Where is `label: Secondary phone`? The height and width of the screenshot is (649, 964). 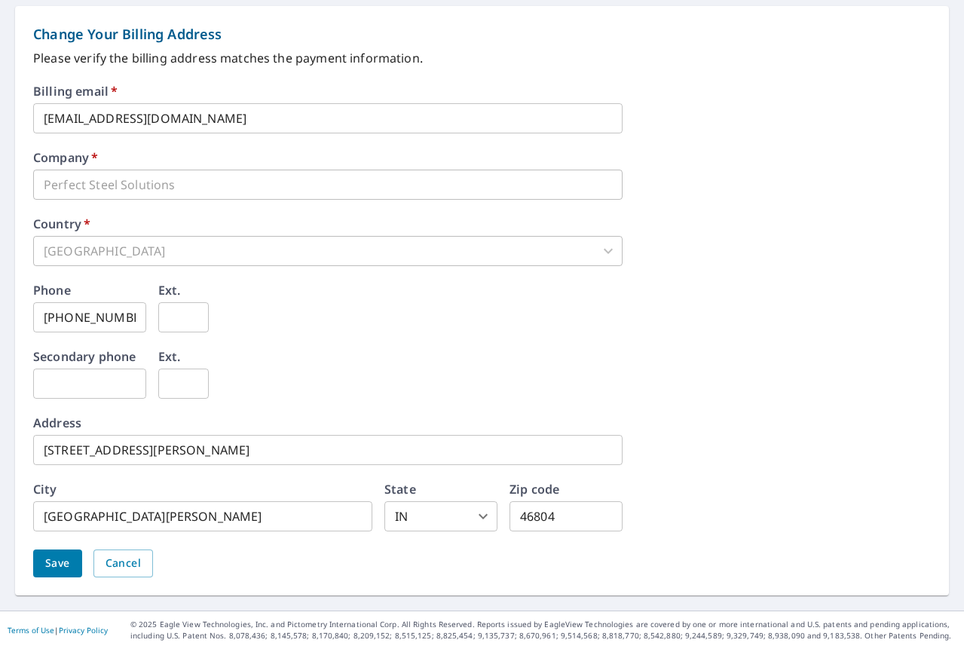
label: Secondary phone is located at coordinates (84, 356).